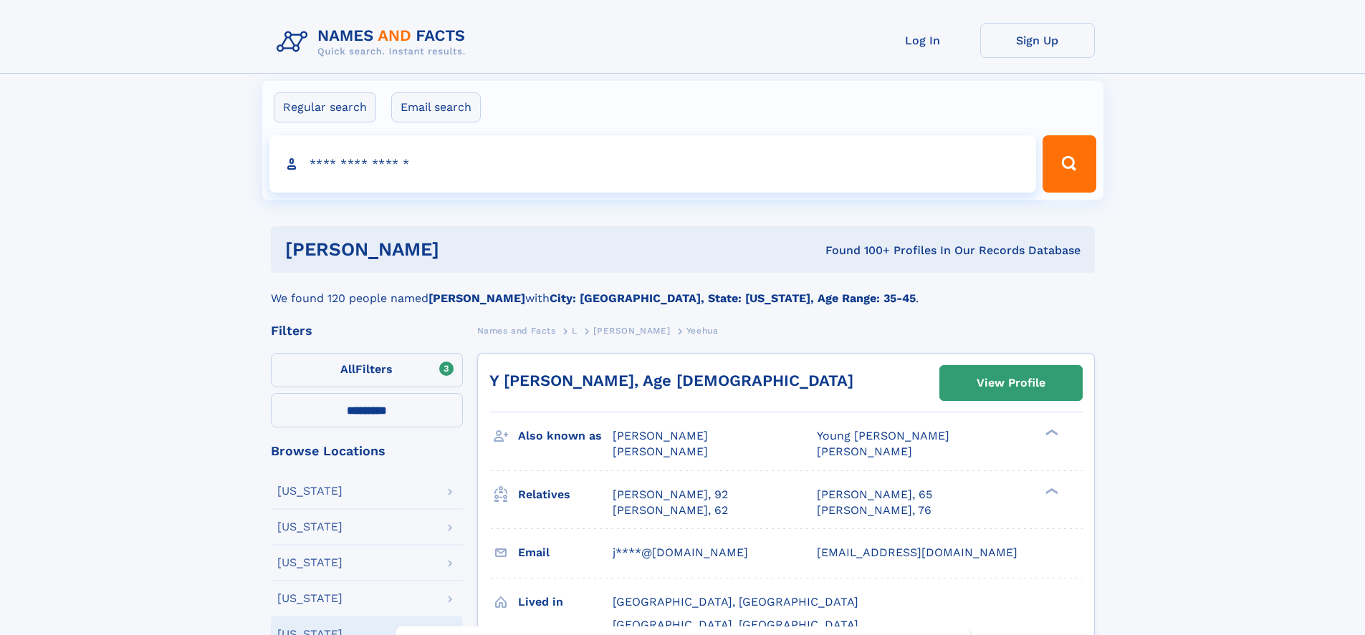  I want to click on a: Log In, so click(923, 40).